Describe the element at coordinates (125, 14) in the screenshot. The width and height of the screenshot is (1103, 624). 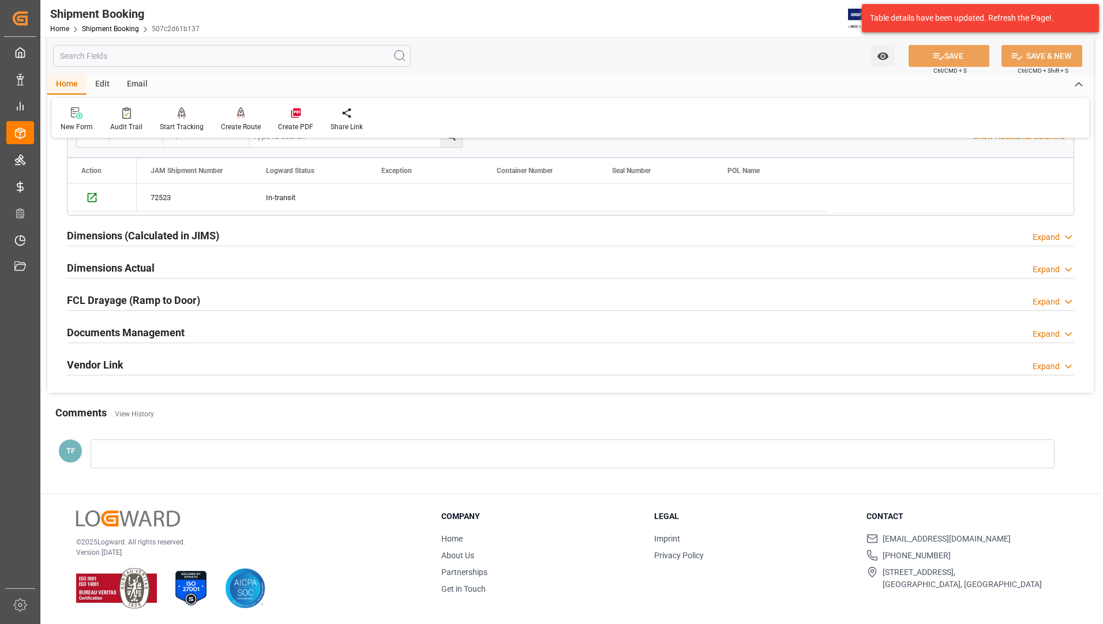
I see `div: Shipment Booking` at that location.